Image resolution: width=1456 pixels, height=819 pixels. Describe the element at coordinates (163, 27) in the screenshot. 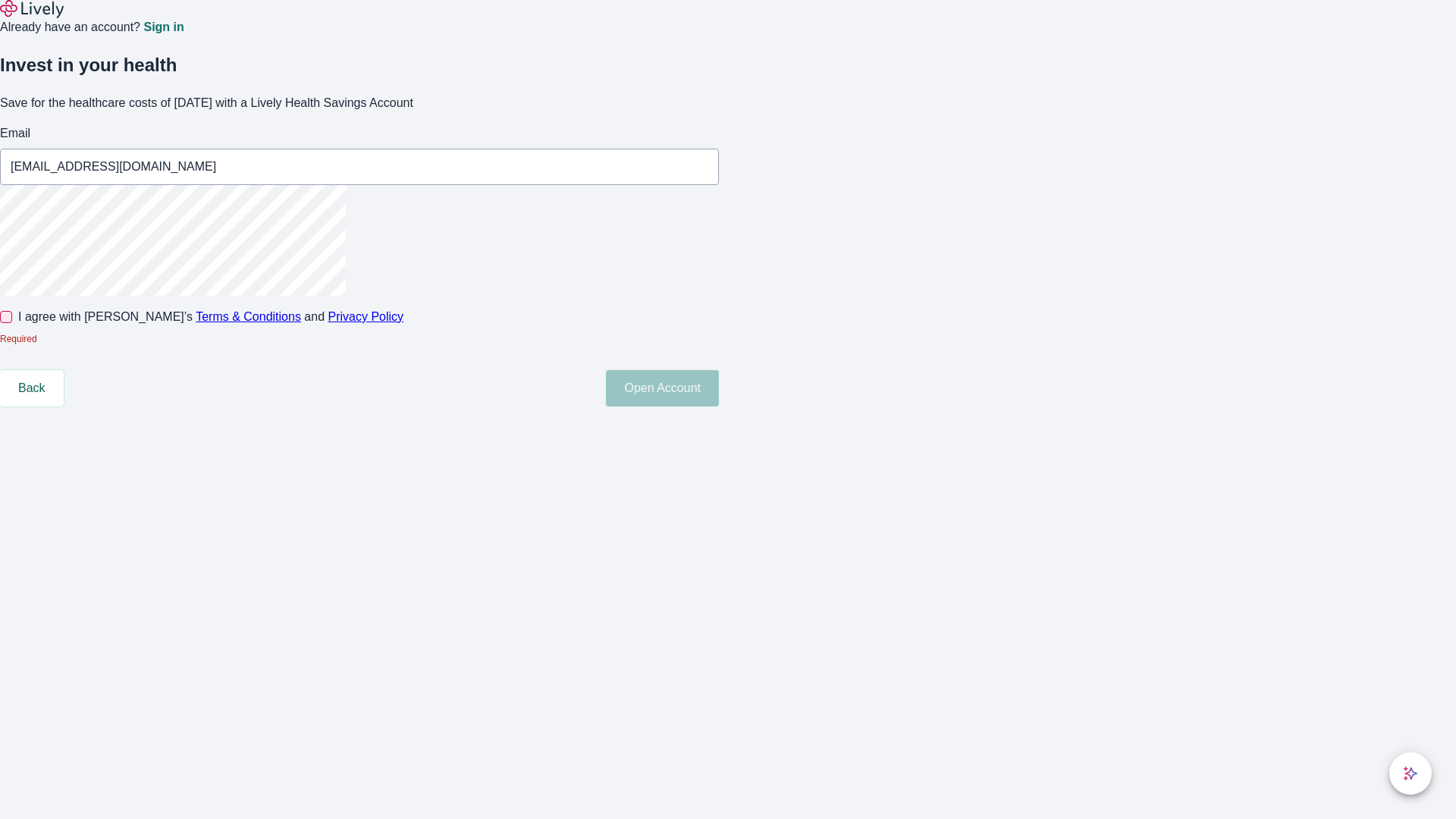

I see `div: Sign in` at that location.